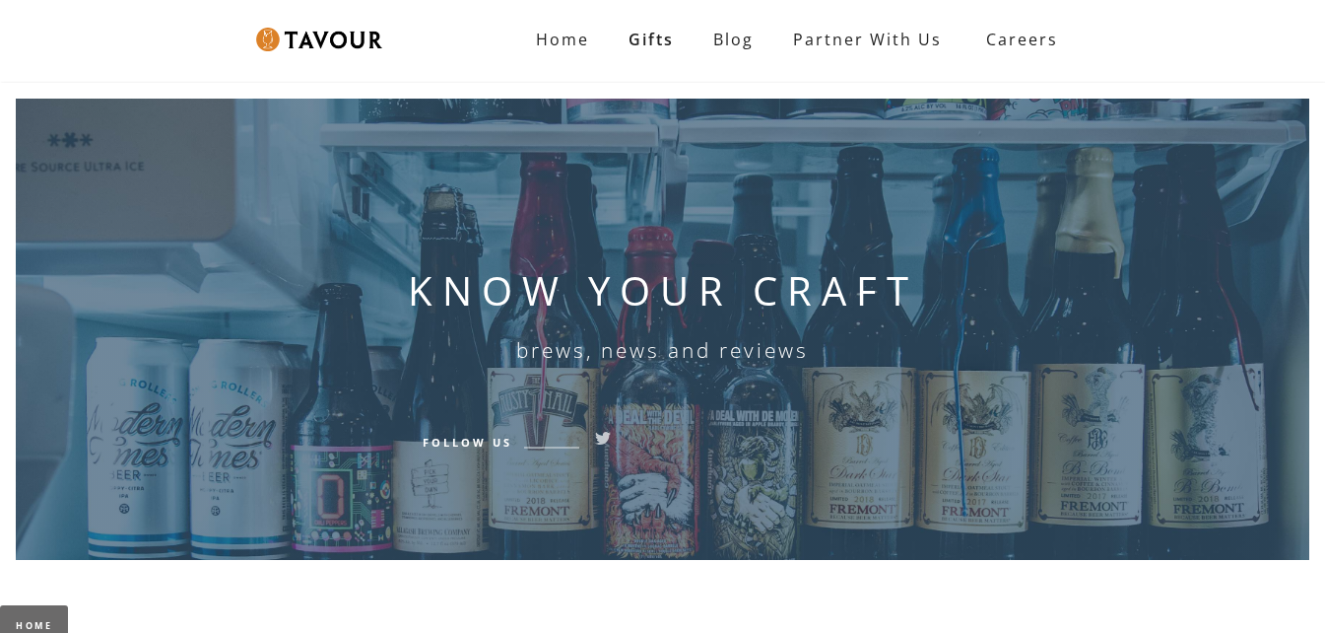  Describe the element at coordinates (467, 441) in the screenshot. I see `h6: Follow Us` at that location.